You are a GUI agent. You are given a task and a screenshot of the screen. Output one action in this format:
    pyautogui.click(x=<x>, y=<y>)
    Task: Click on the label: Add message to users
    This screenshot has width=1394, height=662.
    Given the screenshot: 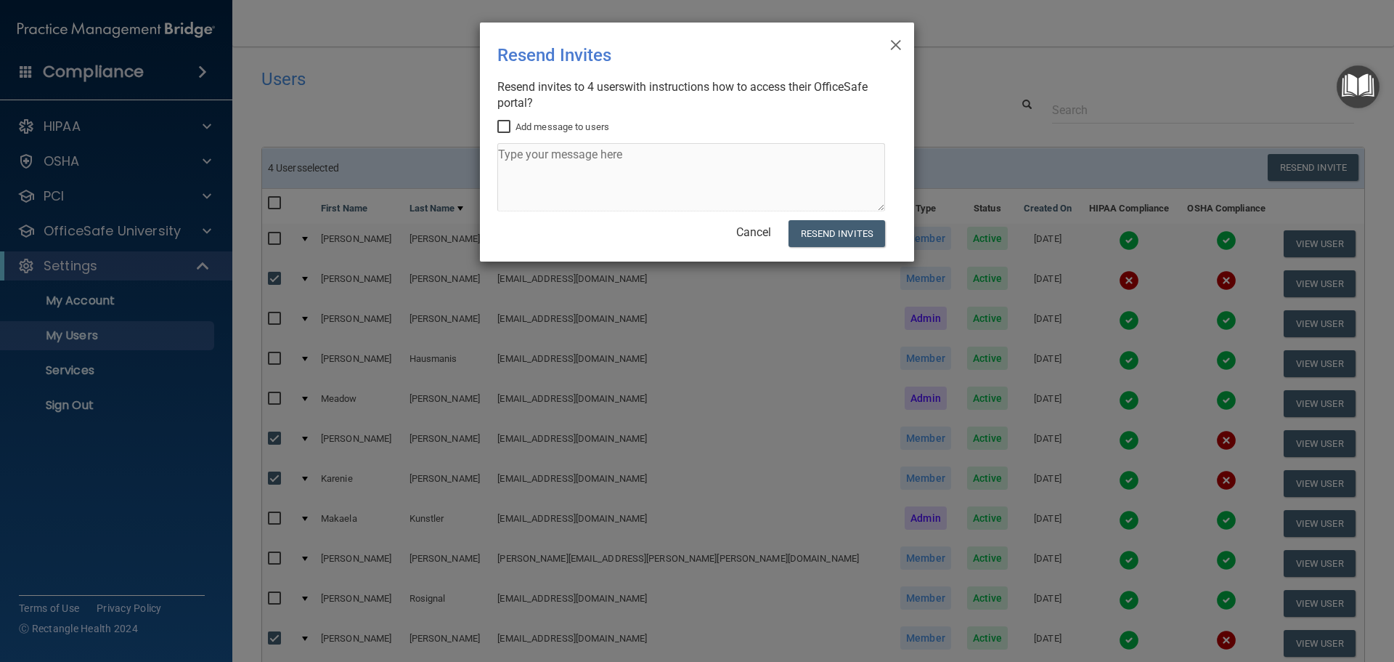 What is the action you would take?
    pyautogui.click(x=553, y=127)
    